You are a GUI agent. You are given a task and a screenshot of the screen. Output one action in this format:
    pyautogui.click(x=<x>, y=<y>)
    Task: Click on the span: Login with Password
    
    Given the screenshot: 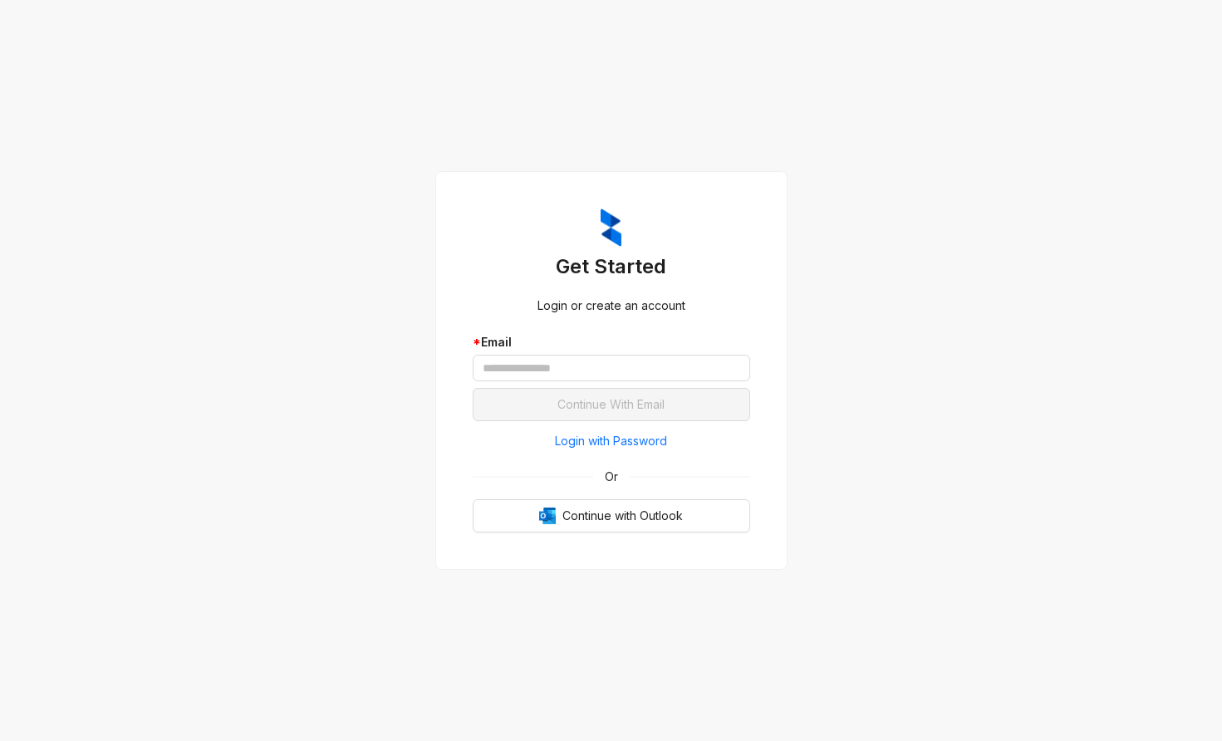 What is the action you would take?
    pyautogui.click(x=611, y=441)
    